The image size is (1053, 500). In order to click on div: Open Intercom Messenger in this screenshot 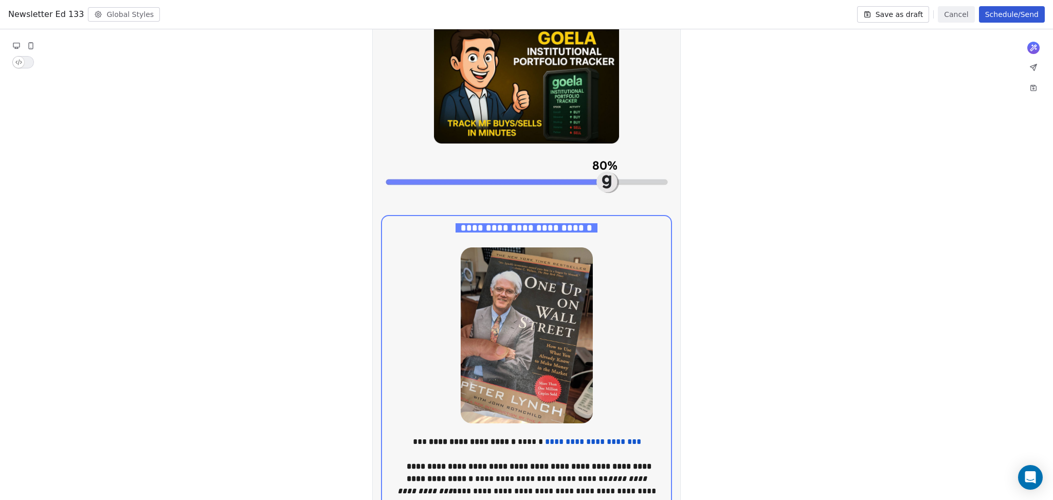, I will do `click(1030, 477)`.